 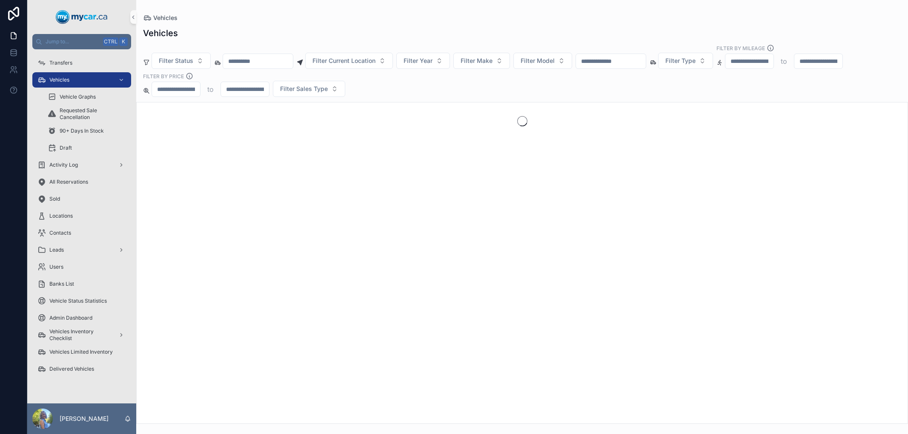 What do you see at coordinates (60, 233) in the screenshot?
I see `span: Contacts` at bounding box center [60, 233].